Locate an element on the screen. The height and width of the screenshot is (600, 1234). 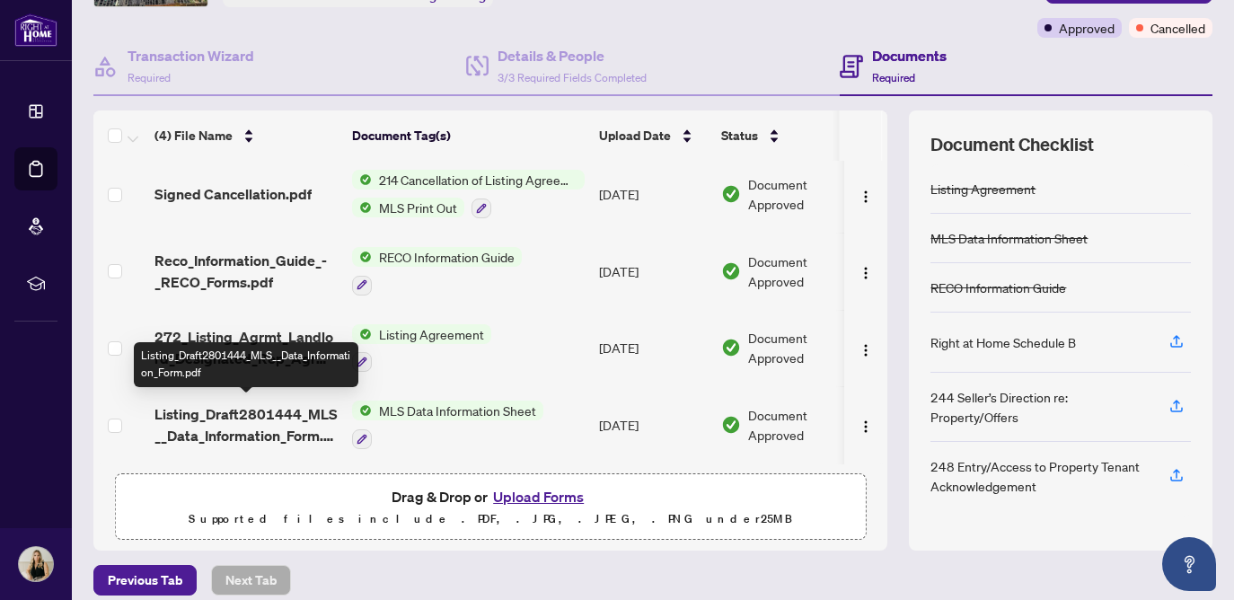
p: Supported files include .PDF, .JPG, .JPEG, .PNG under 25 MB is located at coordinates (490, 519).